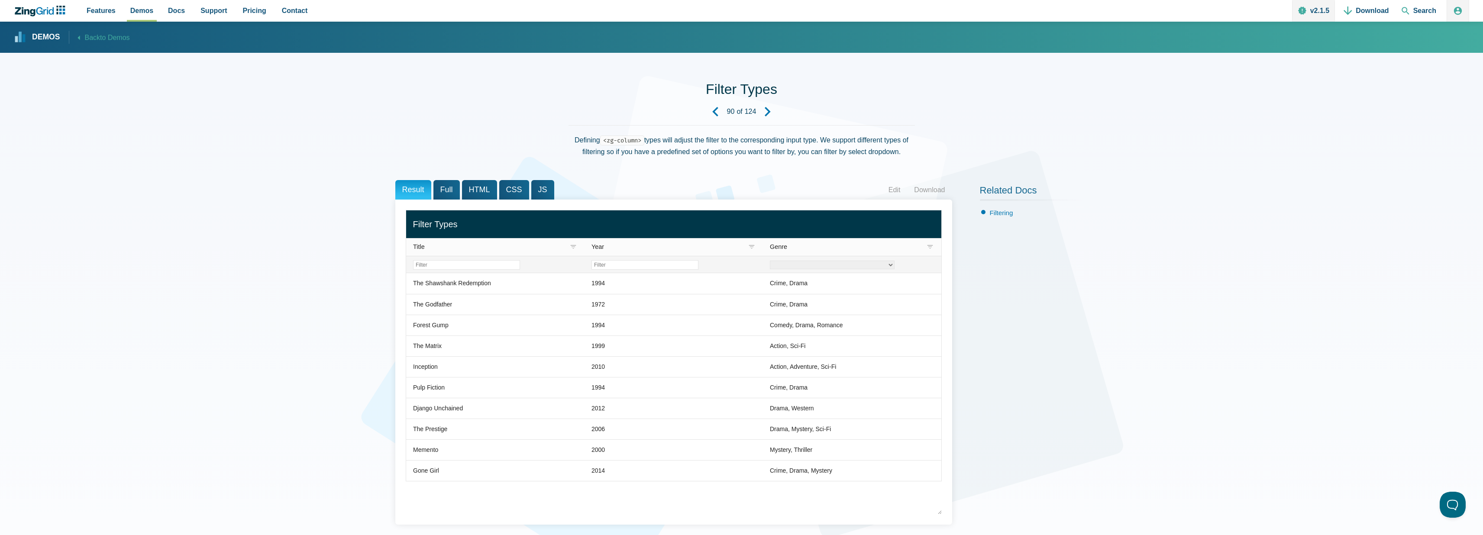  What do you see at coordinates (788, 346) in the screenshot?
I see `div: Action, Sci-Fi` at bounding box center [788, 346].